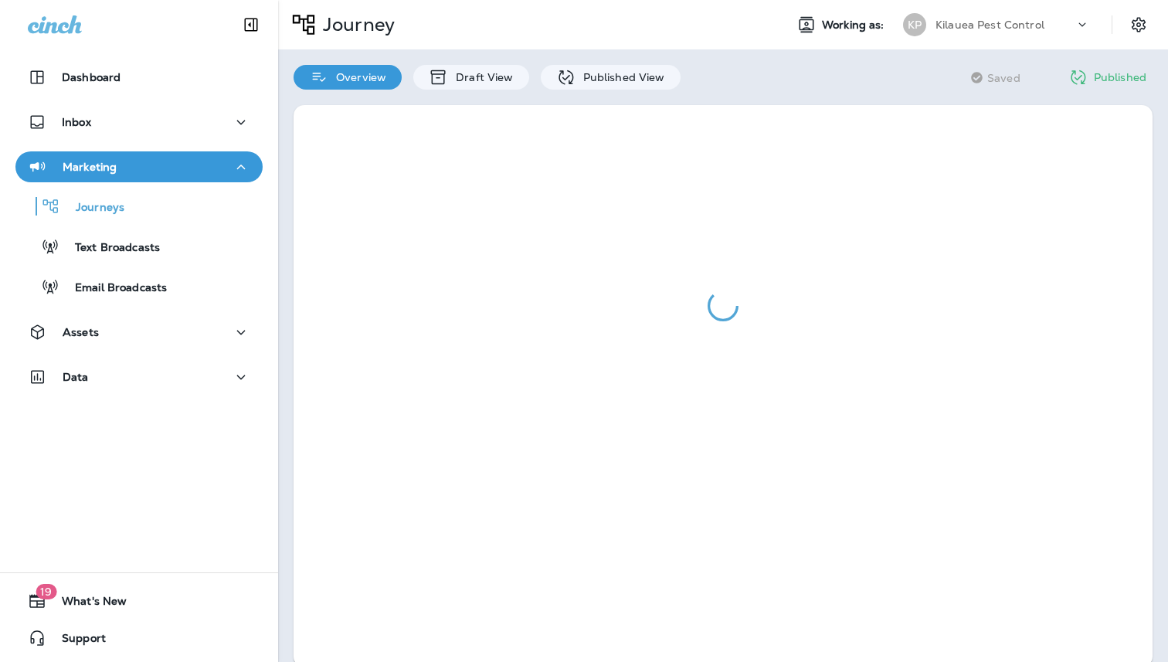  I want to click on p: Draft View, so click(481, 77).